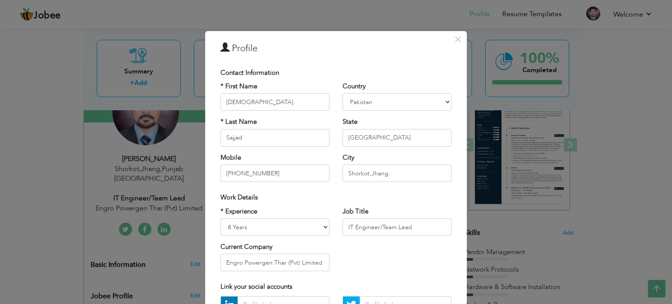  What do you see at coordinates (246, 247) in the screenshot?
I see `label: Current Company` at bounding box center [246, 247].